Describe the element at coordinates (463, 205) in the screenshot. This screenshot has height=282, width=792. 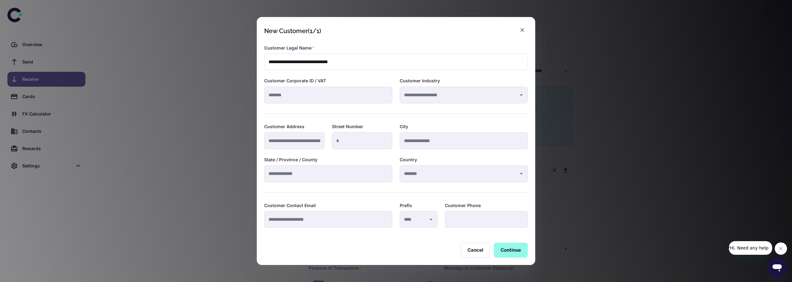
I see `label: Customer Phone` at that location.